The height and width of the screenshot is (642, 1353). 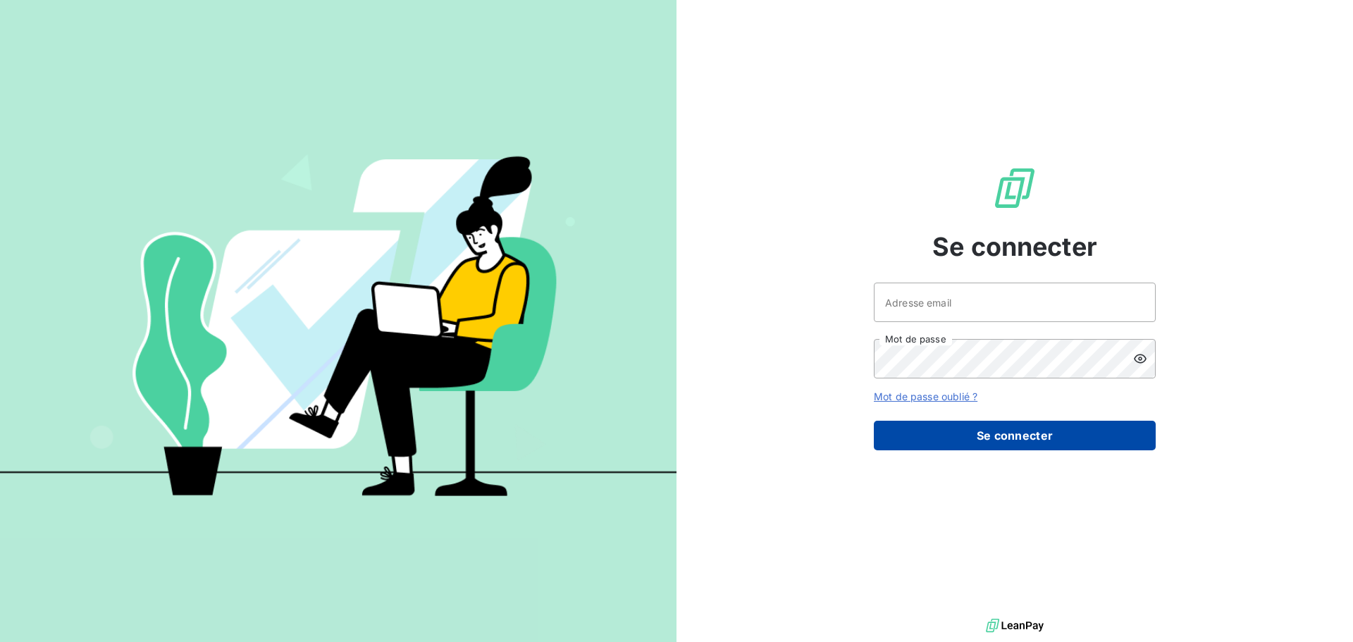 What do you see at coordinates (1015, 188) in the screenshot?
I see `img: Logo LeanPay` at bounding box center [1015, 188].